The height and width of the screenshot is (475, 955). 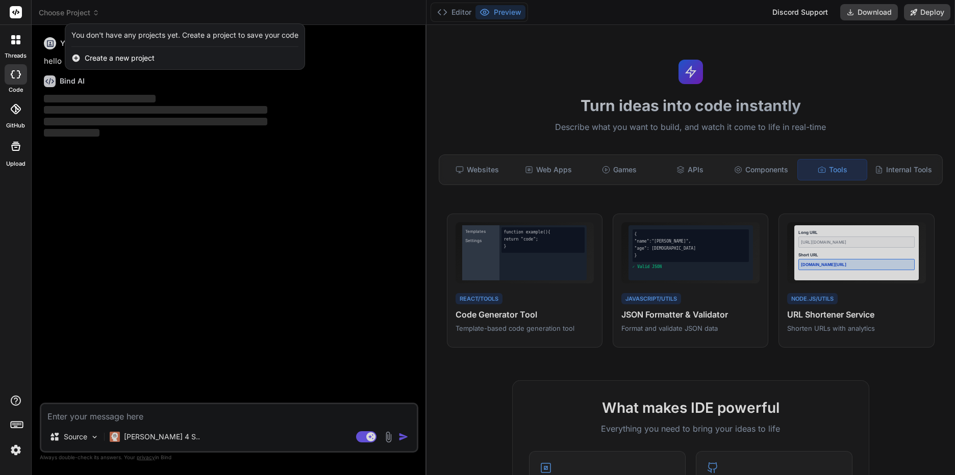 What do you see at coordinates (16, 450) in the screenshot?
I see `img: settings` at bounding box center [16, 450].